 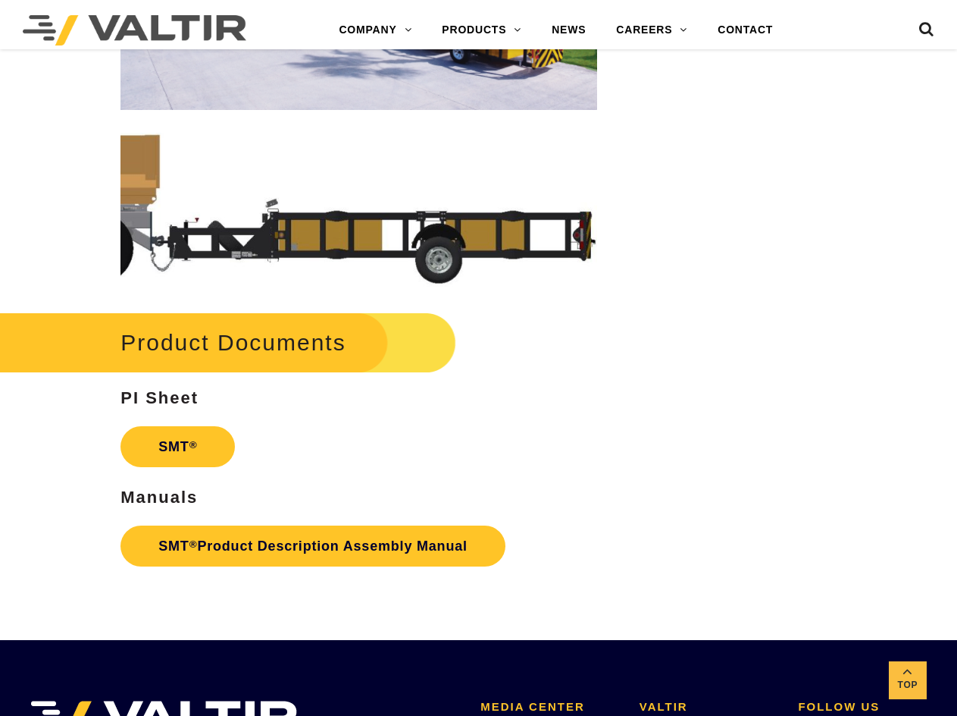 I want to click on img: Valtir, so click(x=134, y=30).